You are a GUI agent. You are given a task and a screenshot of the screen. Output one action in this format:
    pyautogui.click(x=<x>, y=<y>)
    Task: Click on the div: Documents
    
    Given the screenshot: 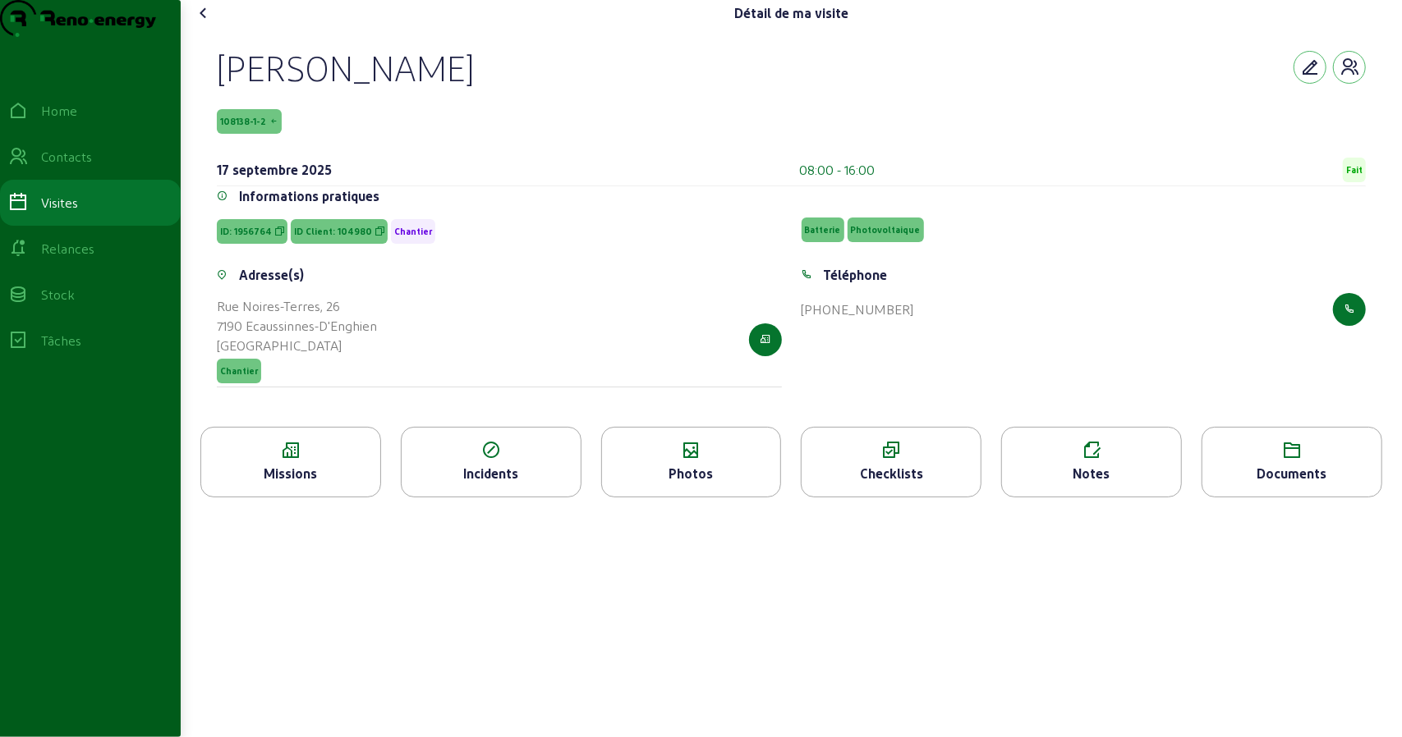 What is the action you would take?
    pyautogui.click(x=1292, y=474)
    